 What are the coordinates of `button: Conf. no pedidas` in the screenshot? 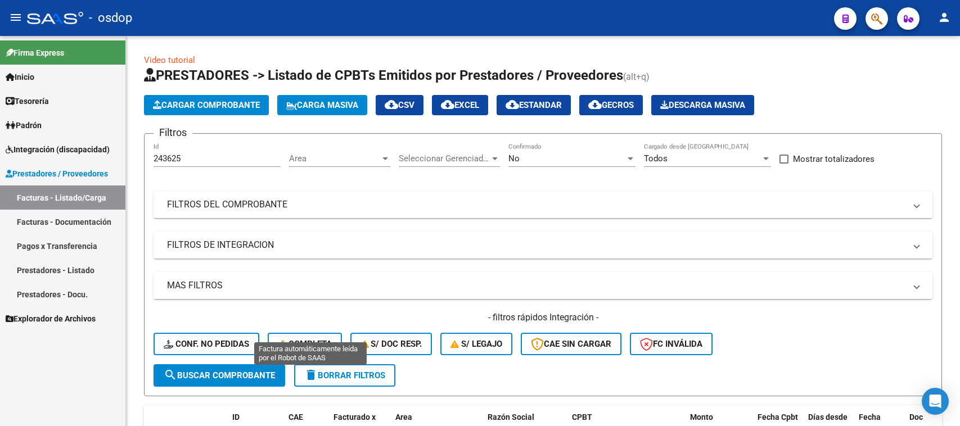 It's located at (206, 344).